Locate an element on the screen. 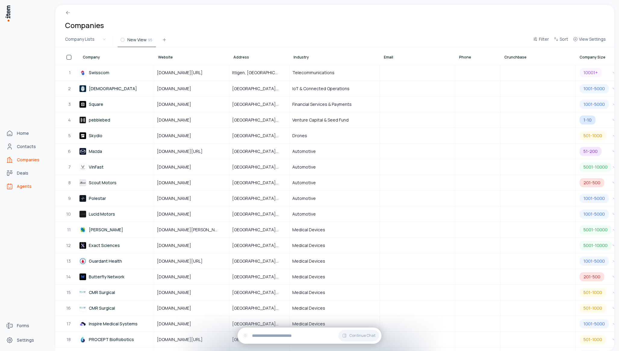  a: Agents is located at coordinates (27, 186).